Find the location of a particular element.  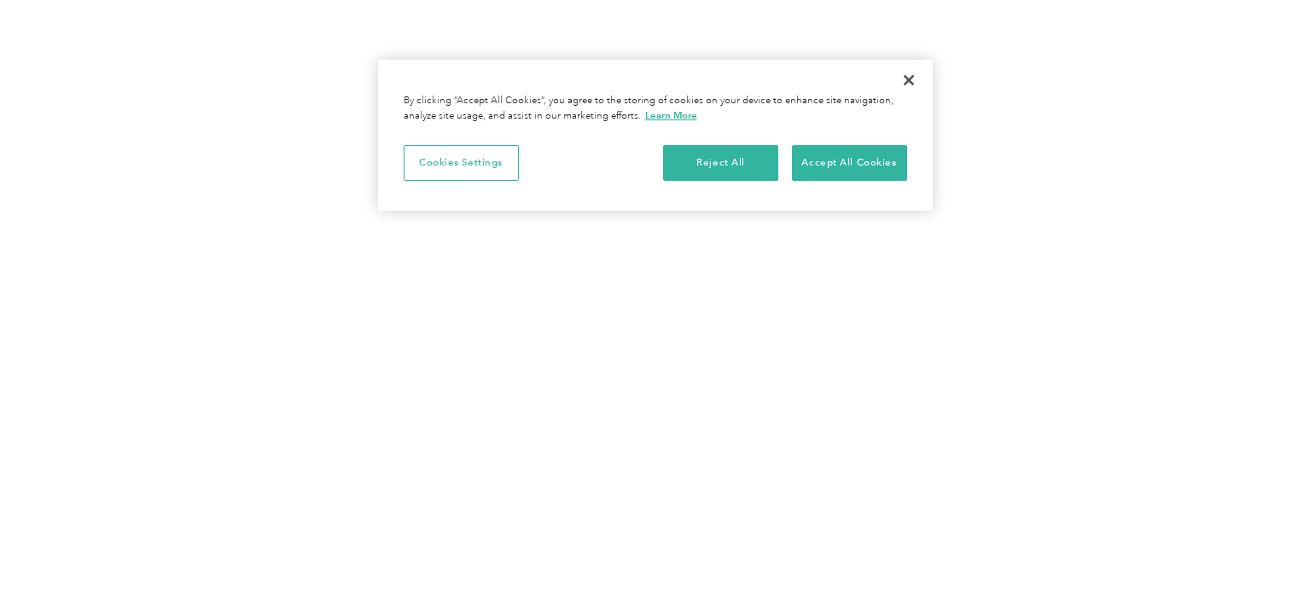

div: Cookie banner is located at coordinates (655, 135).